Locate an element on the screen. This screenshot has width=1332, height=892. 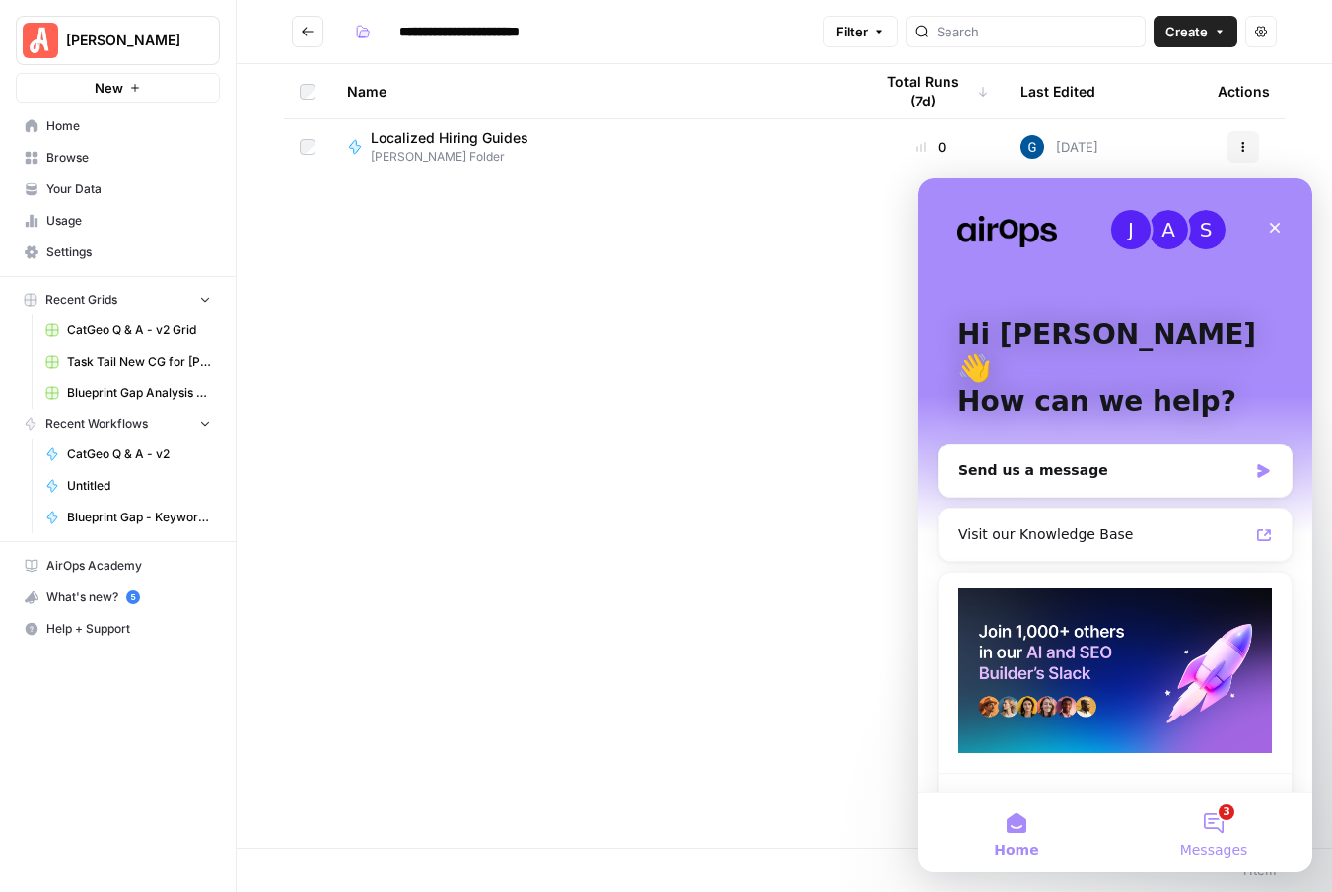
span: CatGeo Q & A - v2 Grid is located at coordinates (139, 330).